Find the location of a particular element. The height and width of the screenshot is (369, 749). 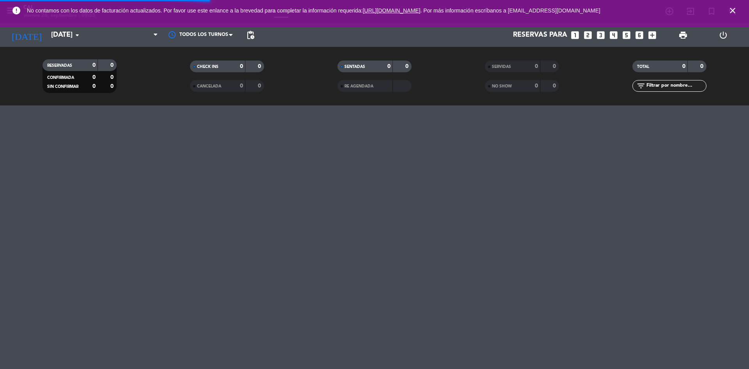

i: looks_3 is located at coordinates (601, 35).